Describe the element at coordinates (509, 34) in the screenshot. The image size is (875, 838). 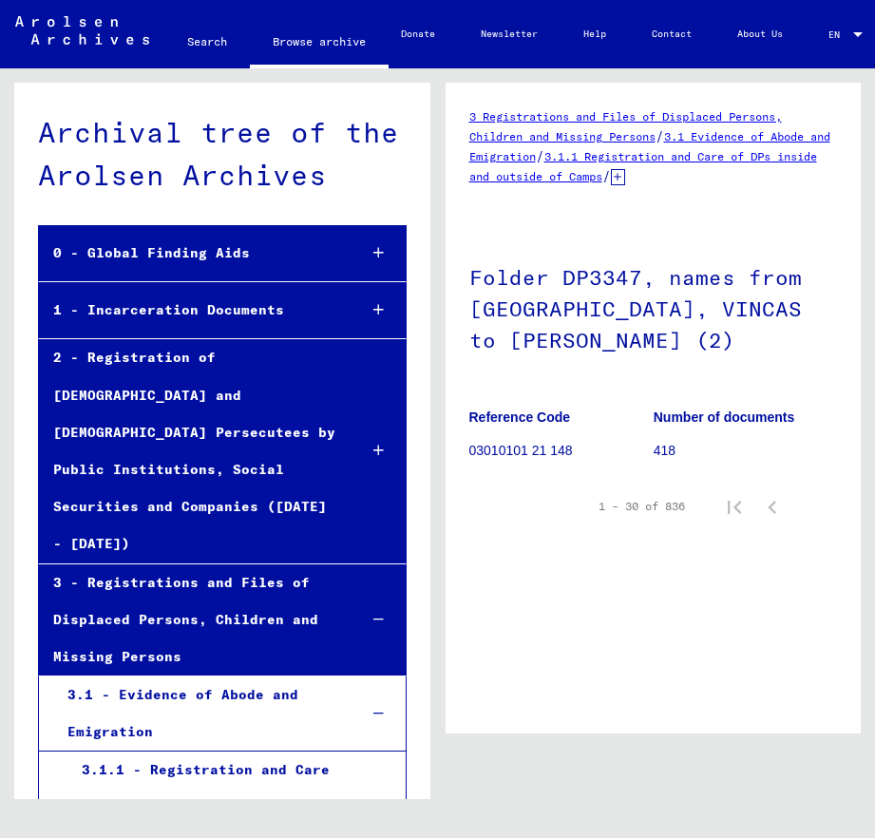
I see `a: Newsletter` at that location.